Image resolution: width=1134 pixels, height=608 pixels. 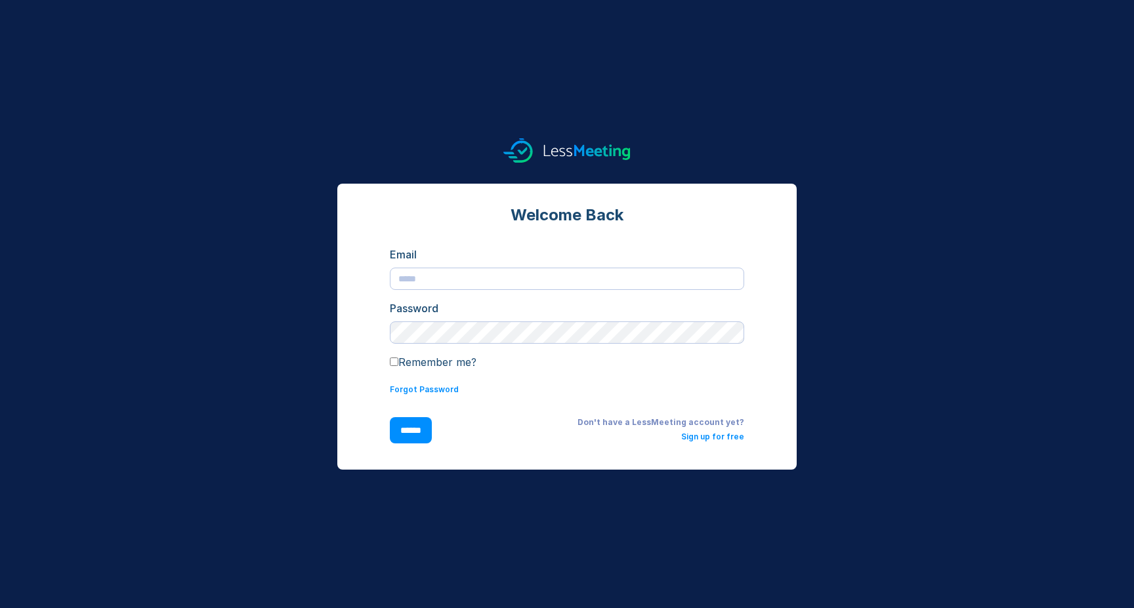 What do you see at coordinates (394, 362) in the screenshot?
I see `input: Remember me?` at bounding box center [394, 362].